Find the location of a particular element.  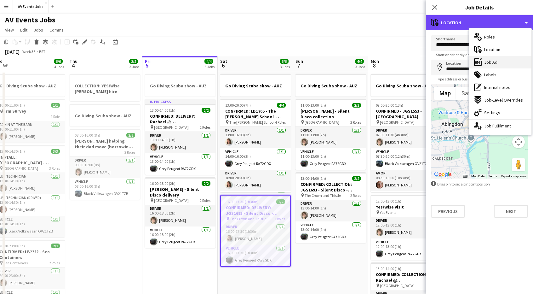

div: In progress is located at coordinates (180, 101).